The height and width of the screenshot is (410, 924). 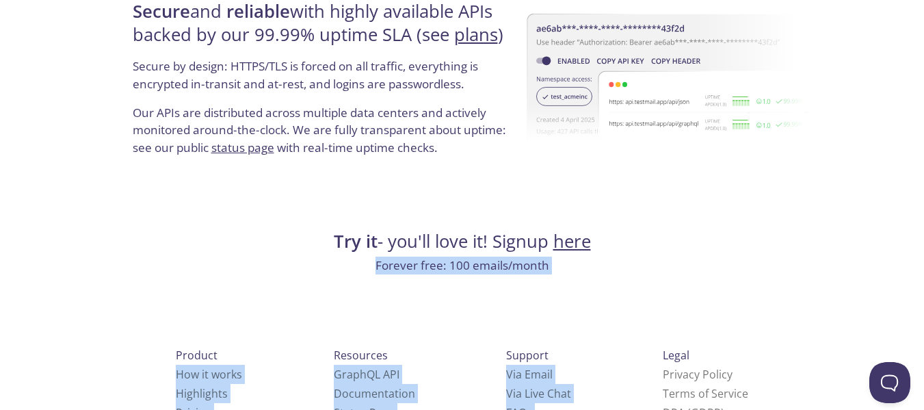 I want to click on span: Legal, so click(x=676, y=355).